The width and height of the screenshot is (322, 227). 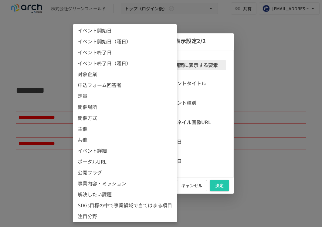 What do you see at coordinates (125, 107) in the screenshot?
I see `li: 開催場所` at bounding box center [125, 107].